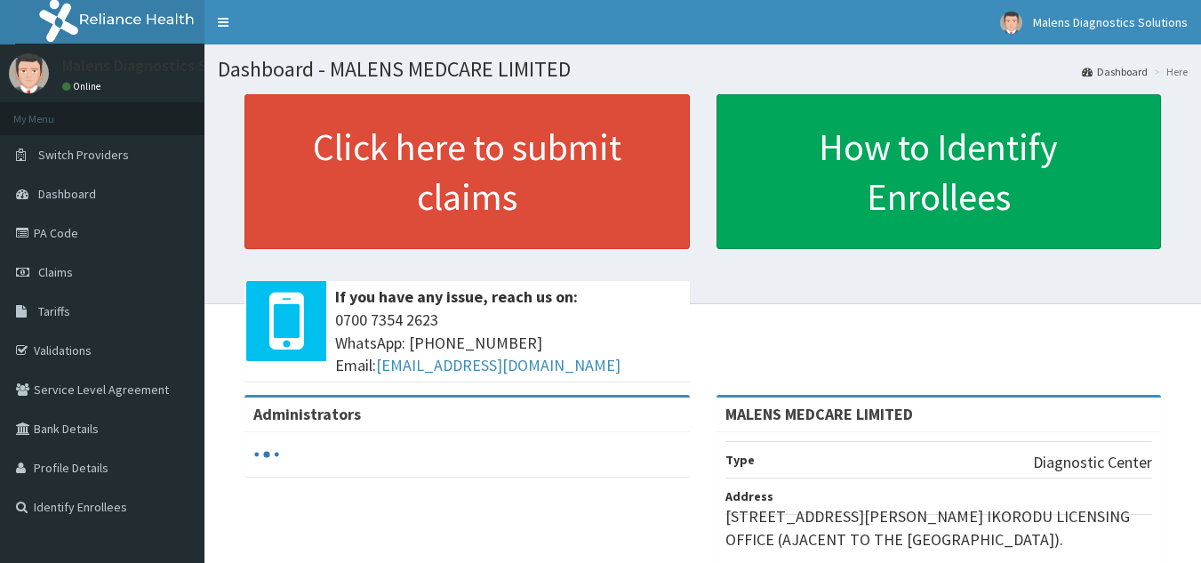  Describe the element at coordinates (456, 296) in the screenshot. I see `b: If you have any issue, reach us on:` at that location.